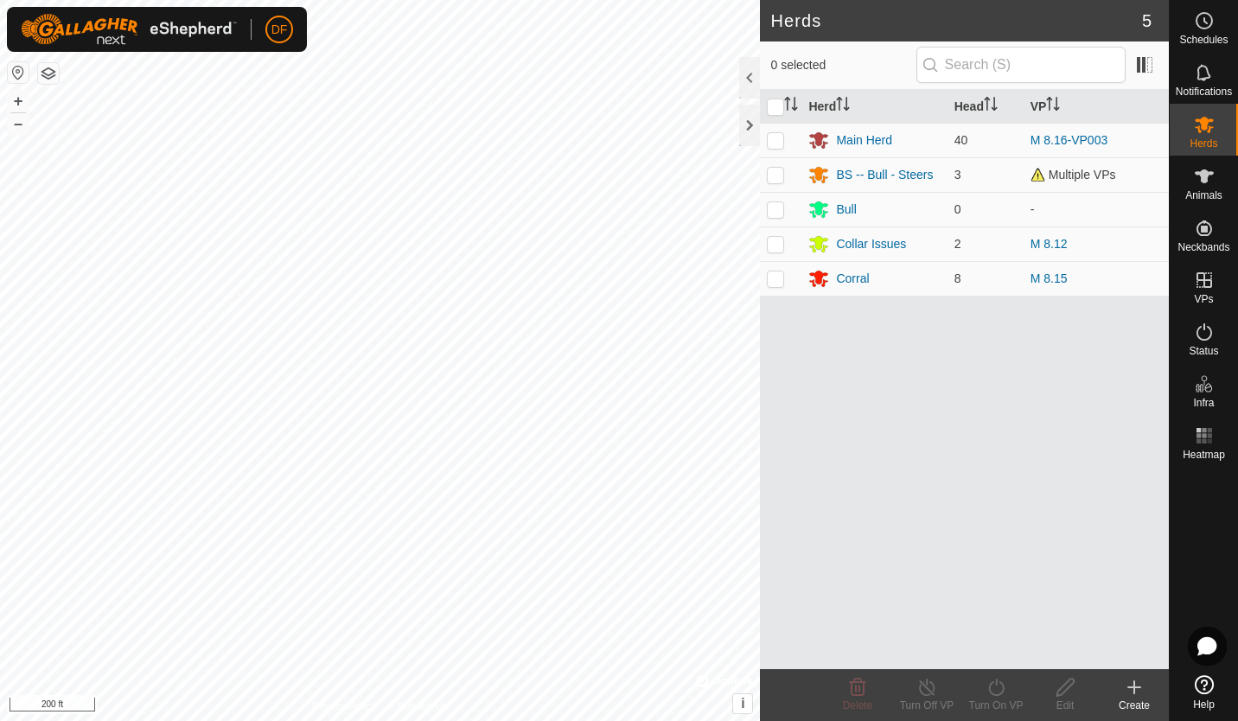 Image resolution: width=1238 pixels, height=721 pixels. What do you see at coordinates (858, 706) in the screenshot?
I see `span: Delete` at bounding box center [858, 706].